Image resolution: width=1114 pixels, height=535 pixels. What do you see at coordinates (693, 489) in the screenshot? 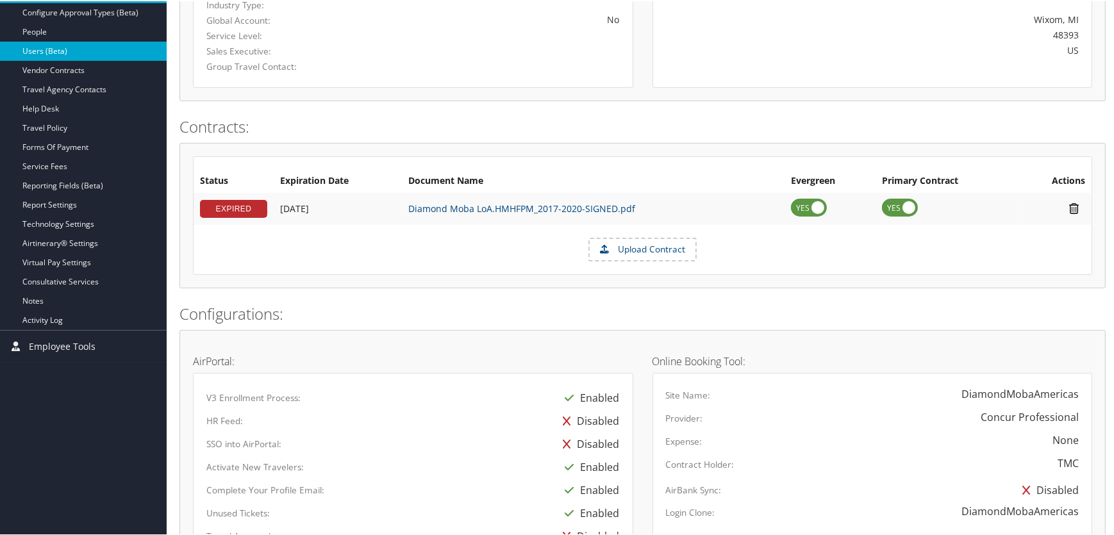
I see `label: AirBank Sync:` at bounding box center [693, 489].